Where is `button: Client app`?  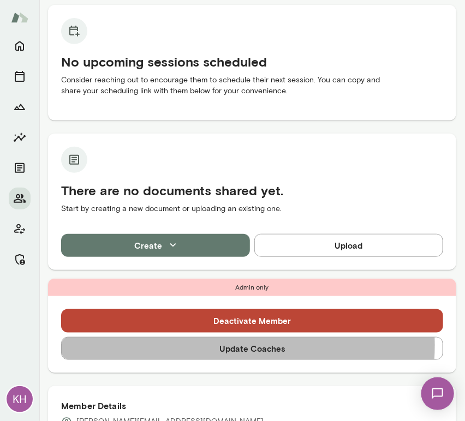 button: Client app is located at coordinates (20, 229).